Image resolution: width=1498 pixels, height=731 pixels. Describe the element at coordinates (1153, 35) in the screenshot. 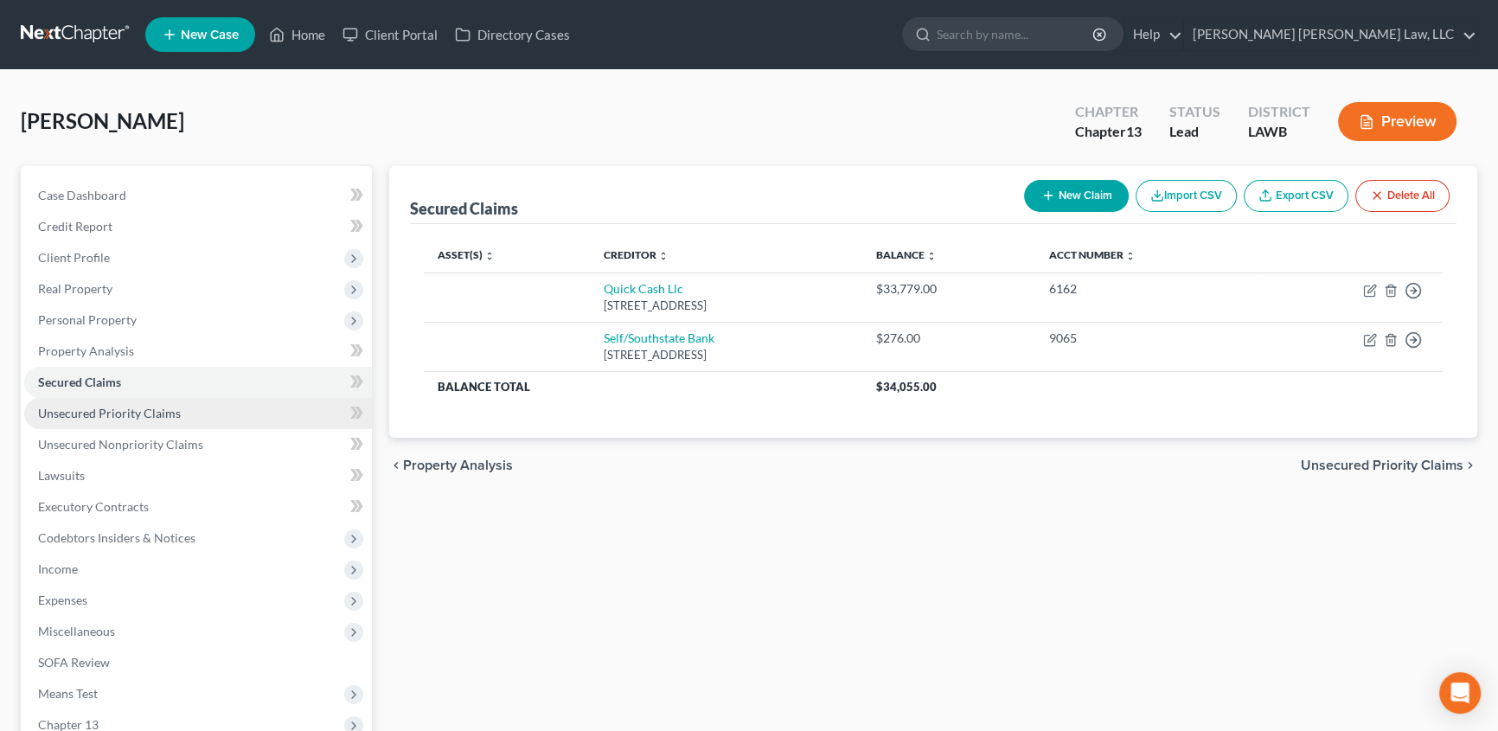

I see `a: Help` at that location.